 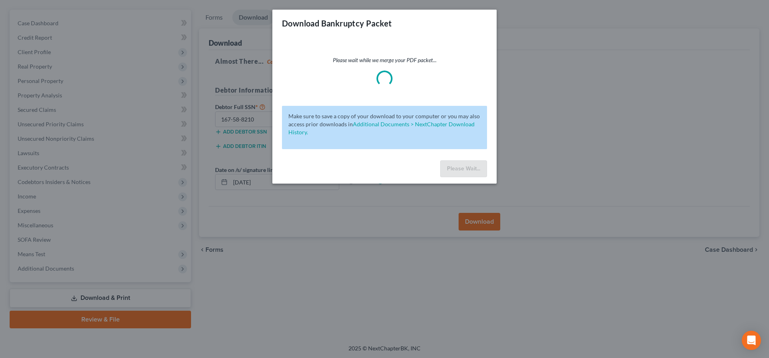 What do you see at coordinates (337, 23) in the screenshot?
I see `h3: Download Bankruptcy Packet` at bounding box center [337, 23].